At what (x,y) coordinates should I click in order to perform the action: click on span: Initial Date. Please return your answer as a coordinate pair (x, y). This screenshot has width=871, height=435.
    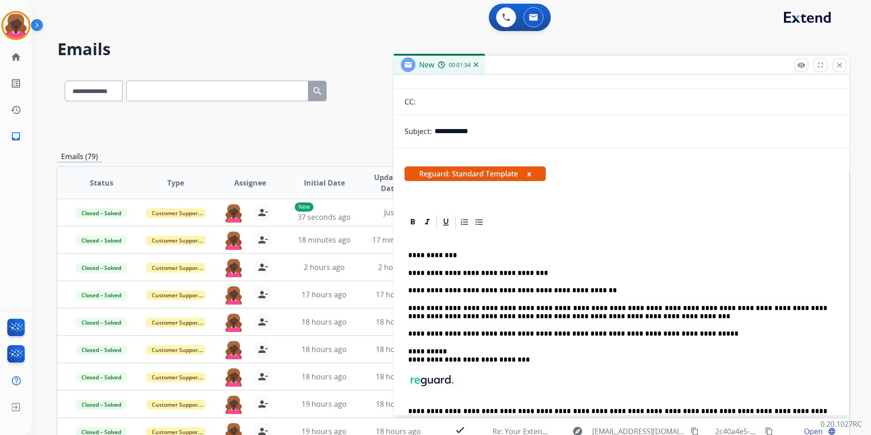
    Looking at the image, I should click on (324, 183).